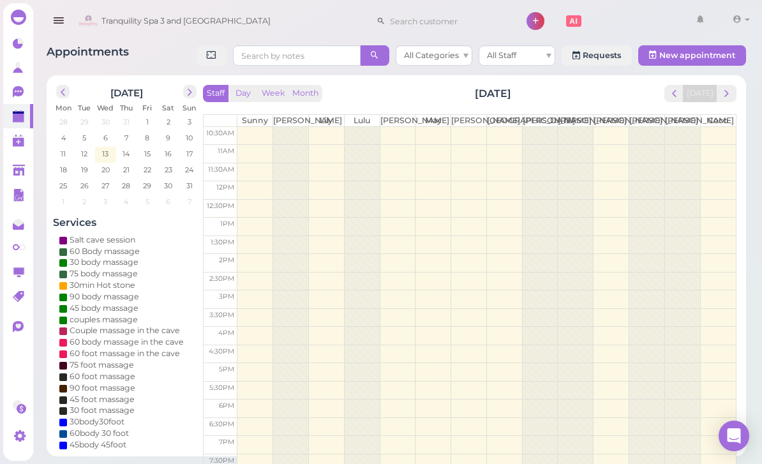  I want to click on span: 19, so click(84, 170).